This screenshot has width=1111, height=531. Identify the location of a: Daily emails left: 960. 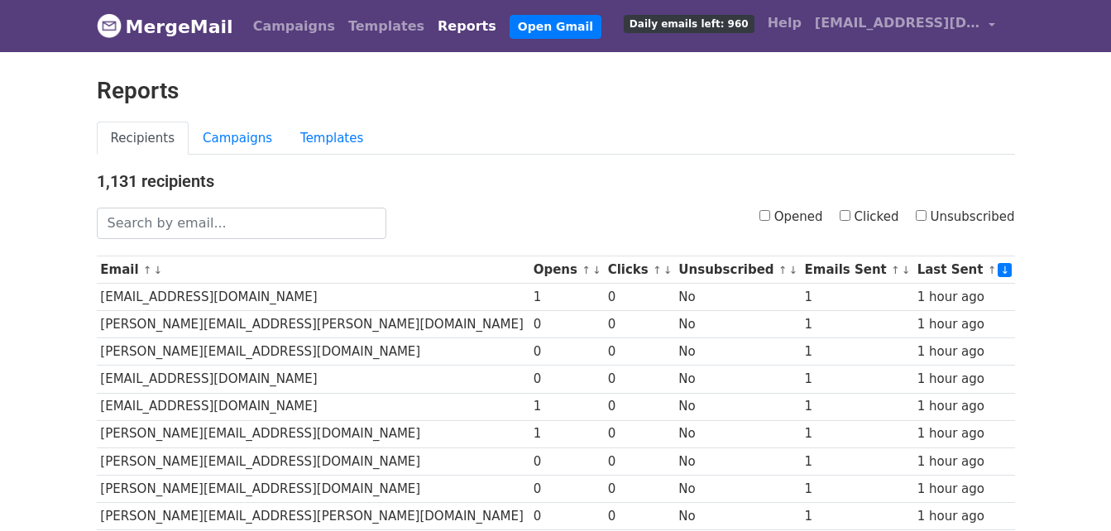
(689, 23).